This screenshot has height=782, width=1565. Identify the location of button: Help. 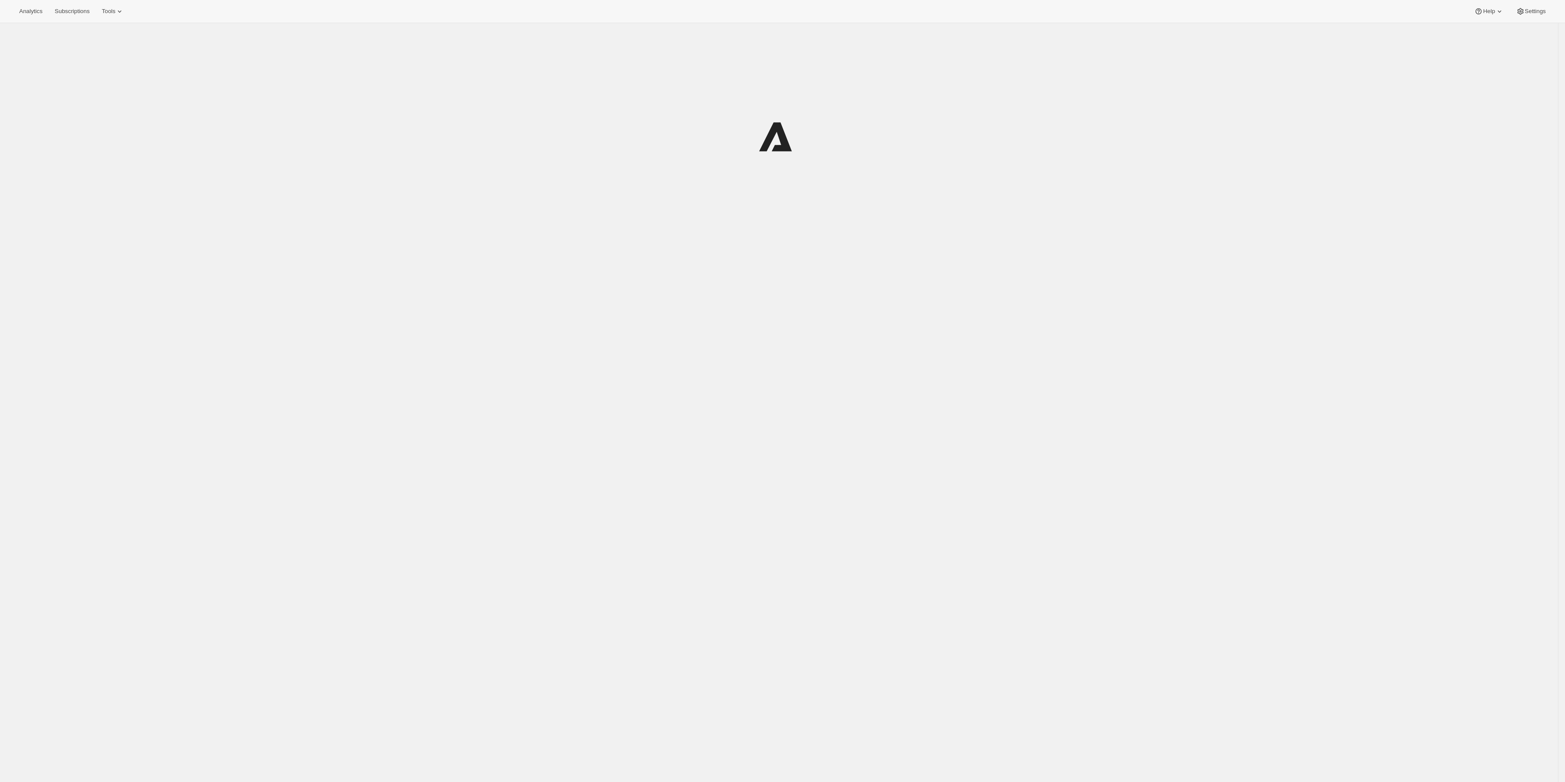
(1489, 11).